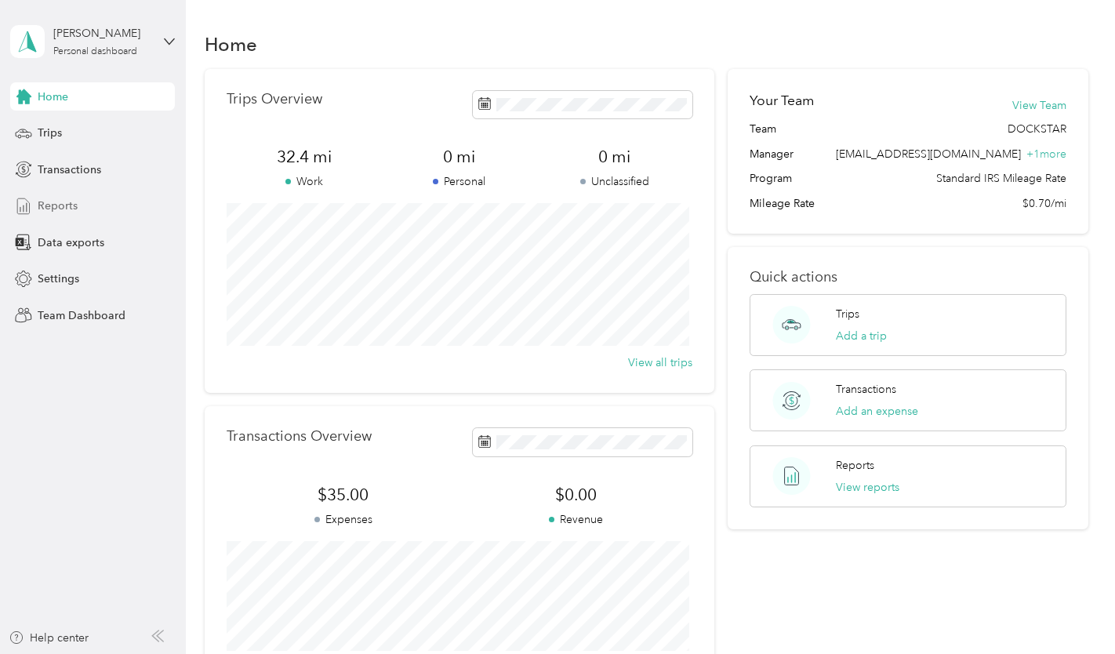 The image size is (1115, 654). I want to click on button: Add an expense, so click(877, 411).